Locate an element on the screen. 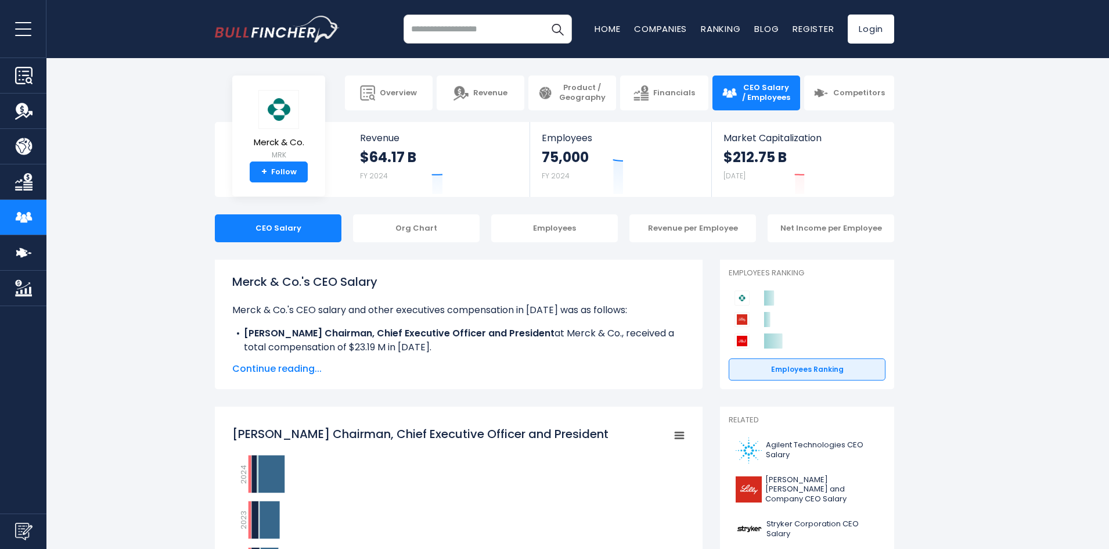 This screenshot has width=1109, height=549. span: Competitors is located at coordinates (859, 93).